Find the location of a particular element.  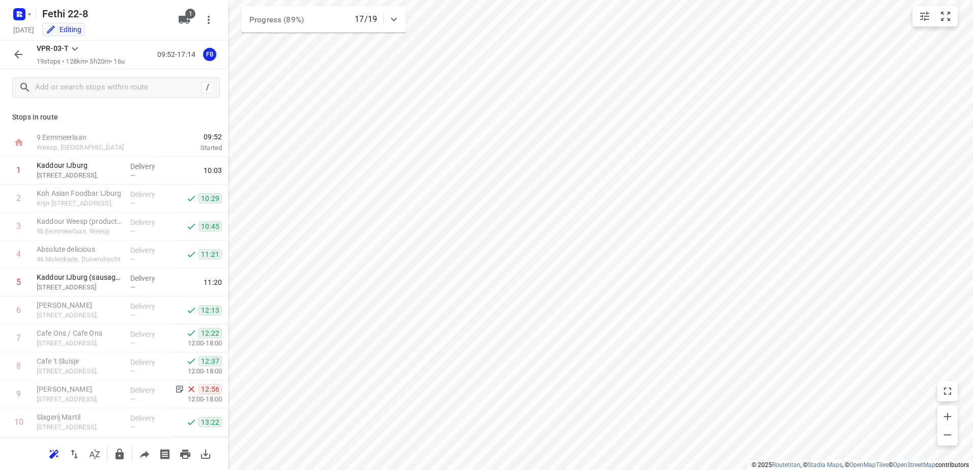

span: Assigned to Fethi B is located at coordinates (210, 54).